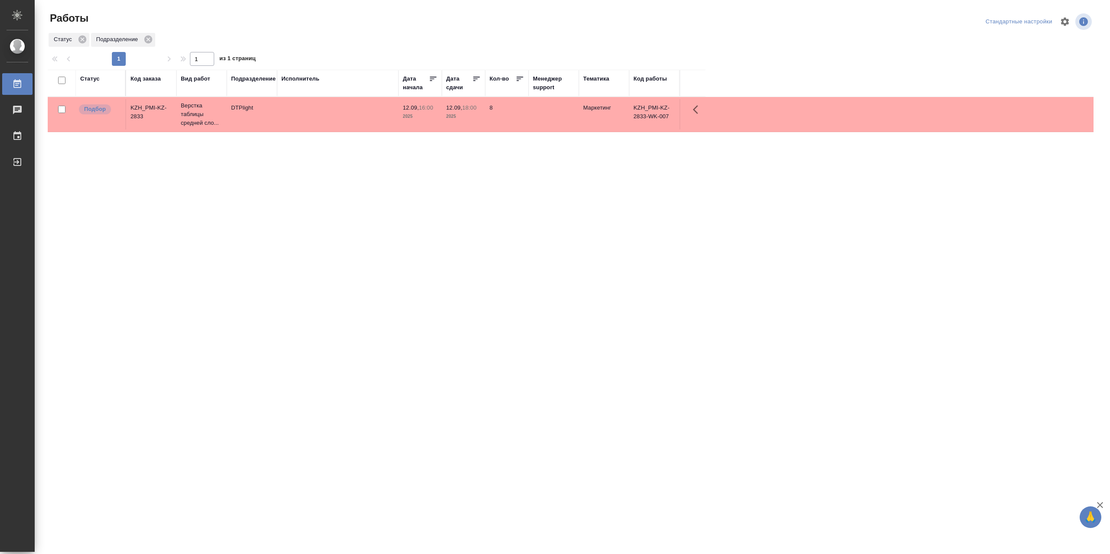  Describe the element at coordinates (202, 114) in the screenshot. I see `p: Верстка таблицы средней сло...` at that location.